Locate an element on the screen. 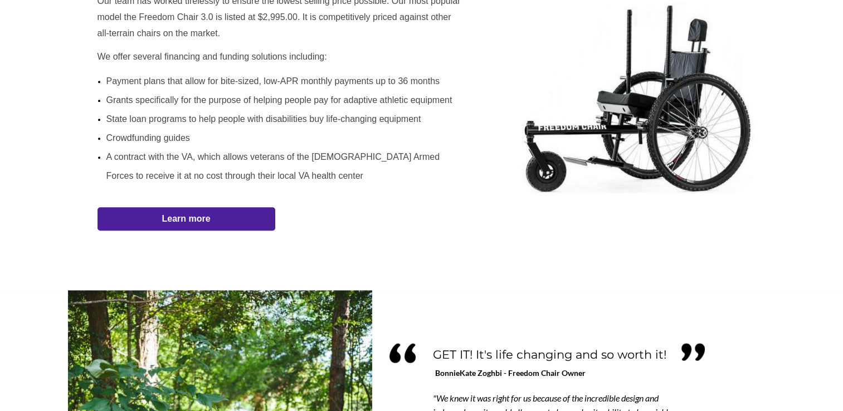  strong: Learn more is located at coordinates (186, 218).